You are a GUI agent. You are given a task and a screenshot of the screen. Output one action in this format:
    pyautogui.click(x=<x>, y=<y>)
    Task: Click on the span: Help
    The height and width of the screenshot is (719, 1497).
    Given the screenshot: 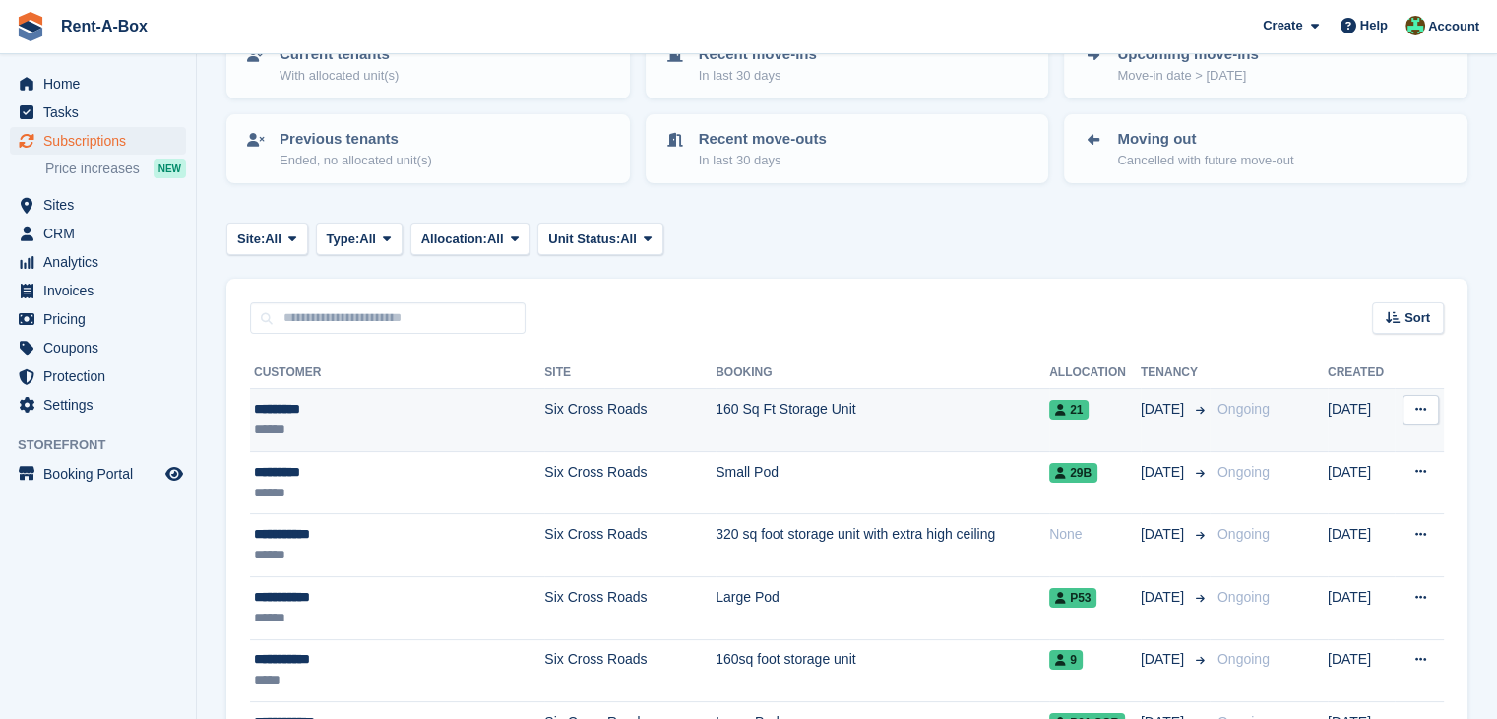 What is the action you would take?
    pyautogui.click(x=1374, y=26)
    